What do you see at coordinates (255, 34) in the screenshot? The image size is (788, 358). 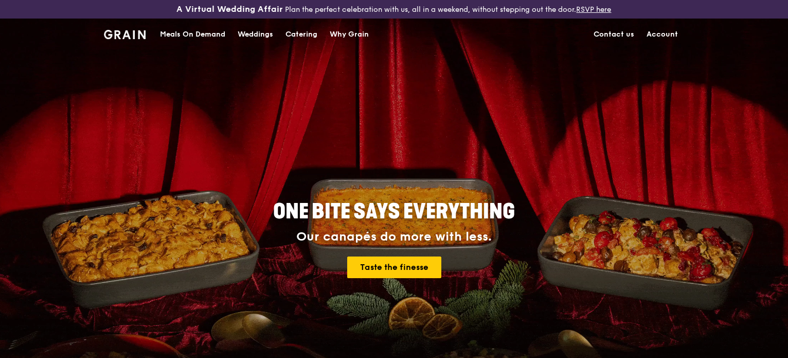 I see `a: Weddings` at bounding box center [255, 34].